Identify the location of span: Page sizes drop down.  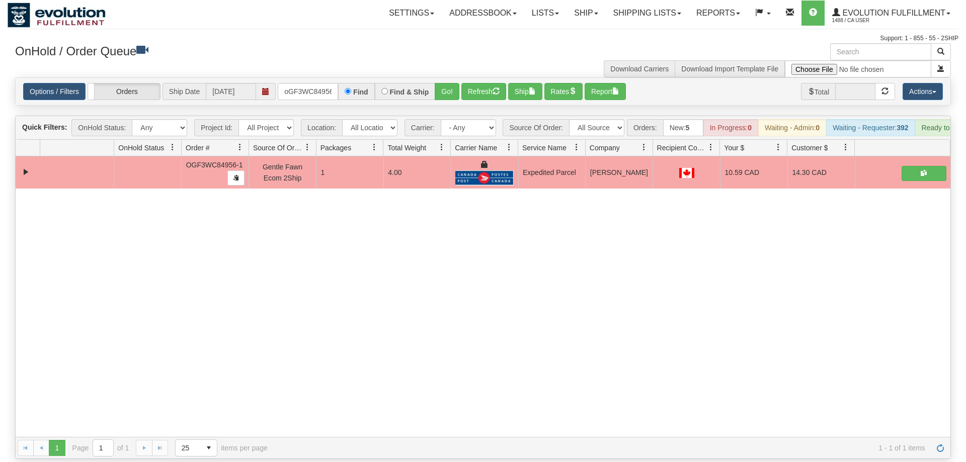
(196, 448).